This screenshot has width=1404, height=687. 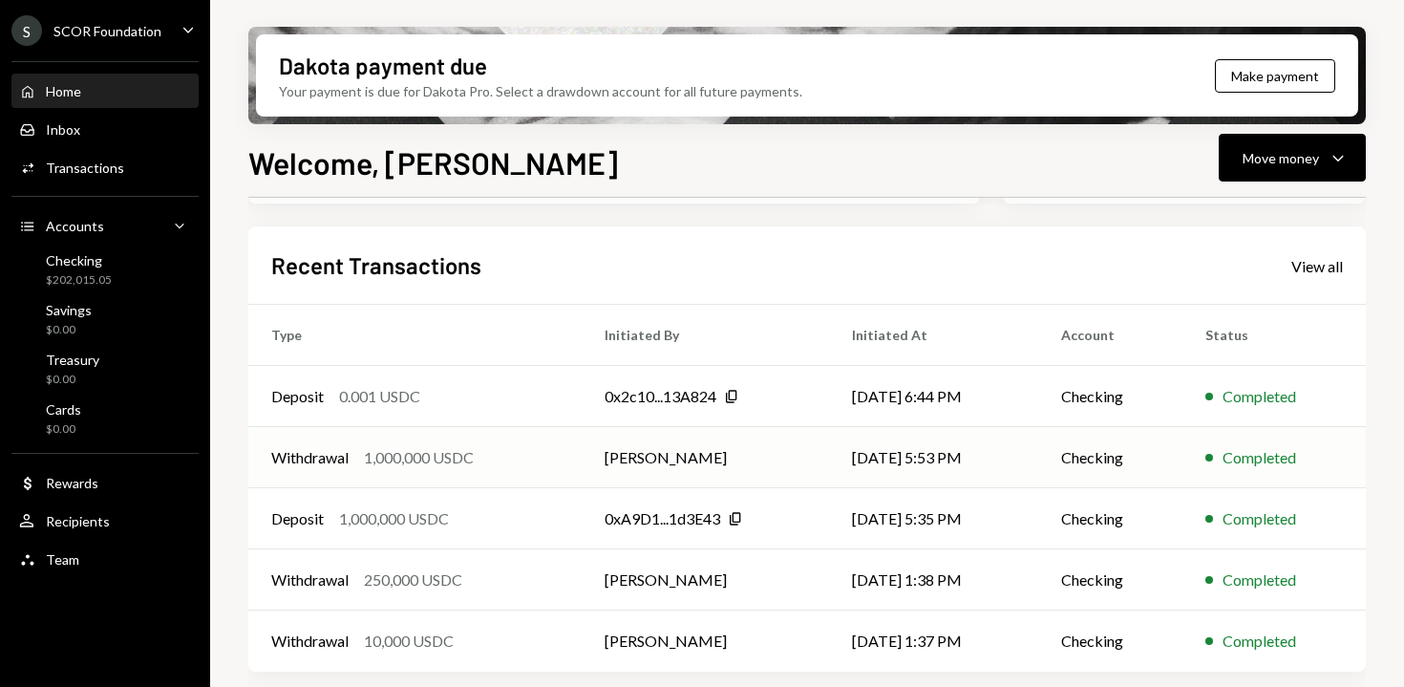 I want to click on th: Type, so click(x=415, y=335).